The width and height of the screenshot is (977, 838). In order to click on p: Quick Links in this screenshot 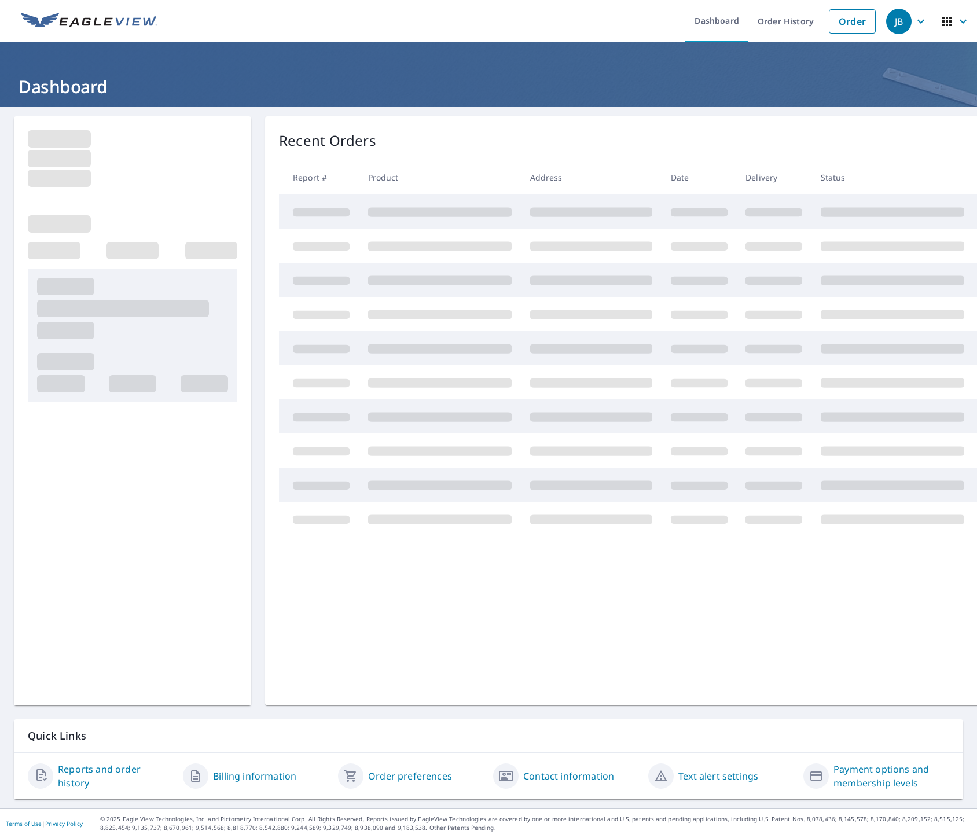, I will do `click(489, 736)`.